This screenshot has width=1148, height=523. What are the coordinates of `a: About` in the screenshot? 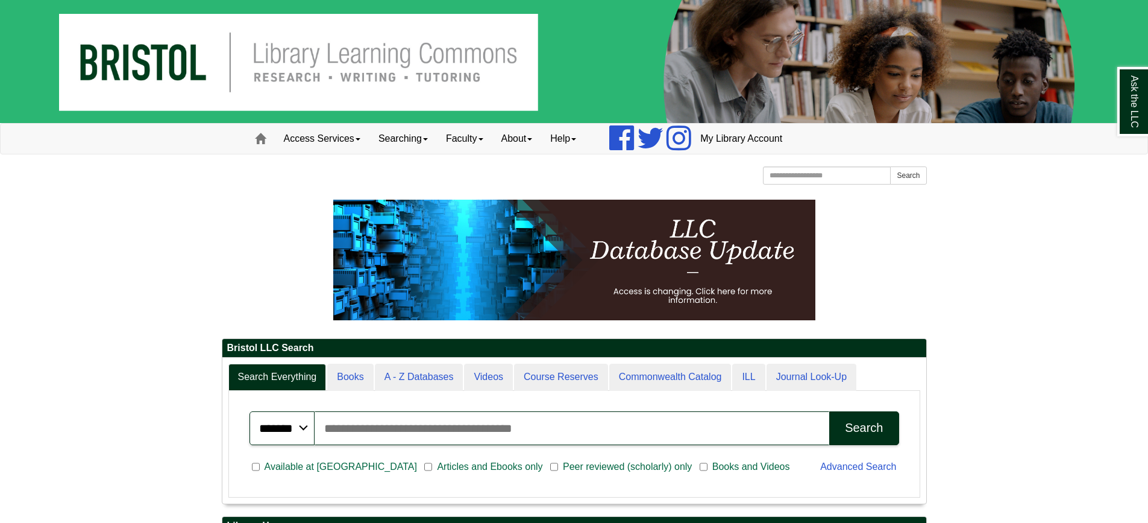 It's located at (517, 139).